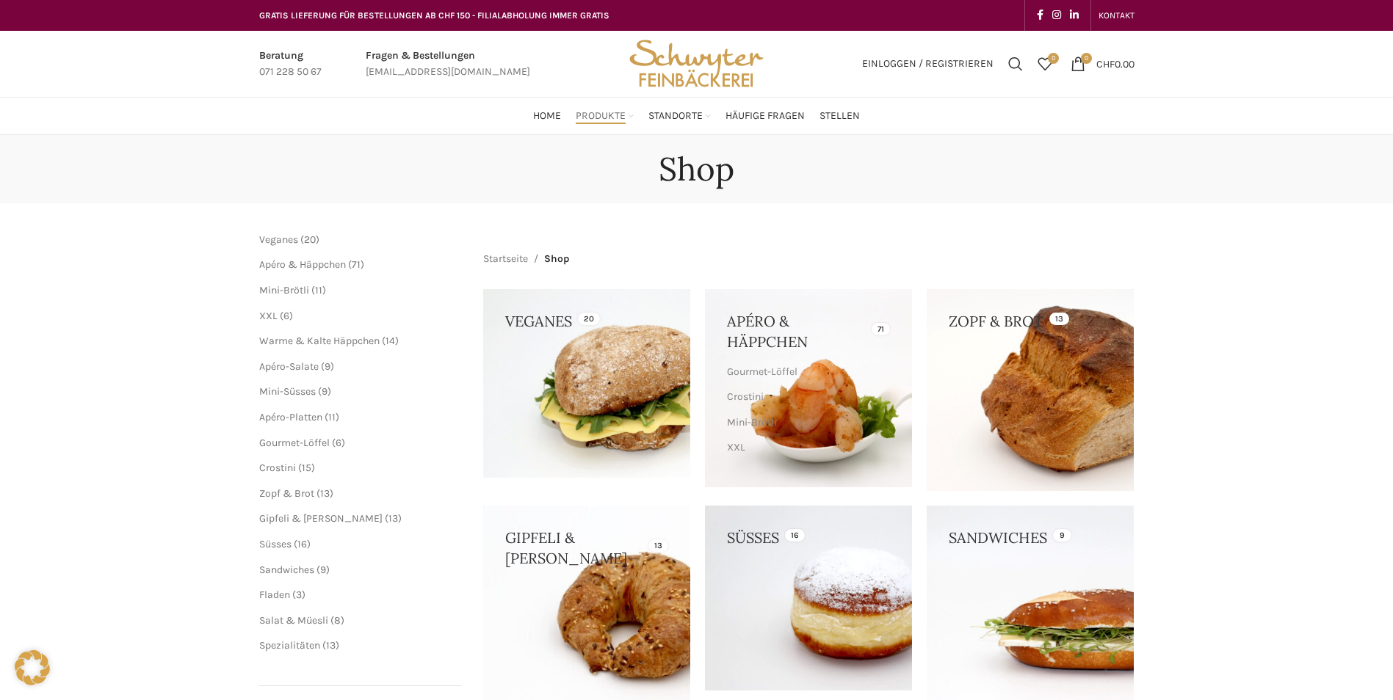 This screenshot has height=700, width=1393. I want to click on a: Sandwiches, so click(286, 570).